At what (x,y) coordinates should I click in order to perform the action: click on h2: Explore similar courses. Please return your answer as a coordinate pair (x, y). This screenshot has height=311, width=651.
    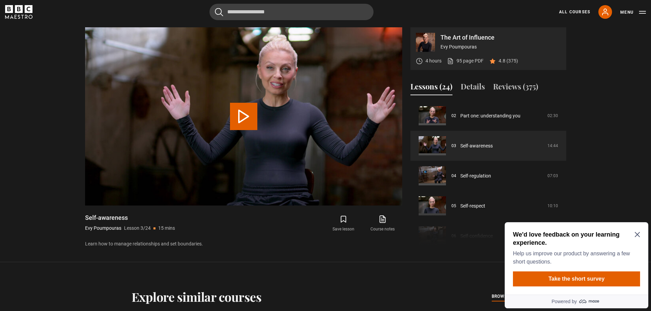
    Looking at the image, I should click on (196, 297).